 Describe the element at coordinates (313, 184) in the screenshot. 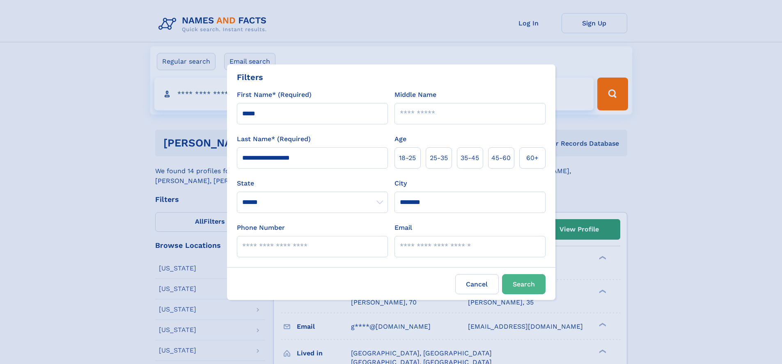

I see `label: State` at that location.